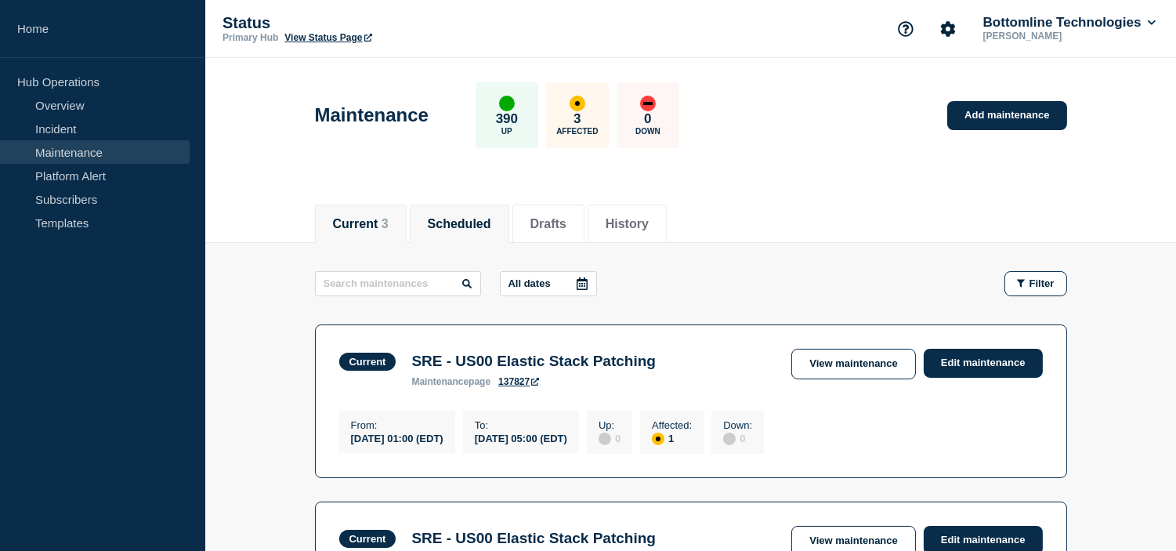 The image size is (1176, 551). I want to click on a: Add maintenance, so click(1007, 115).